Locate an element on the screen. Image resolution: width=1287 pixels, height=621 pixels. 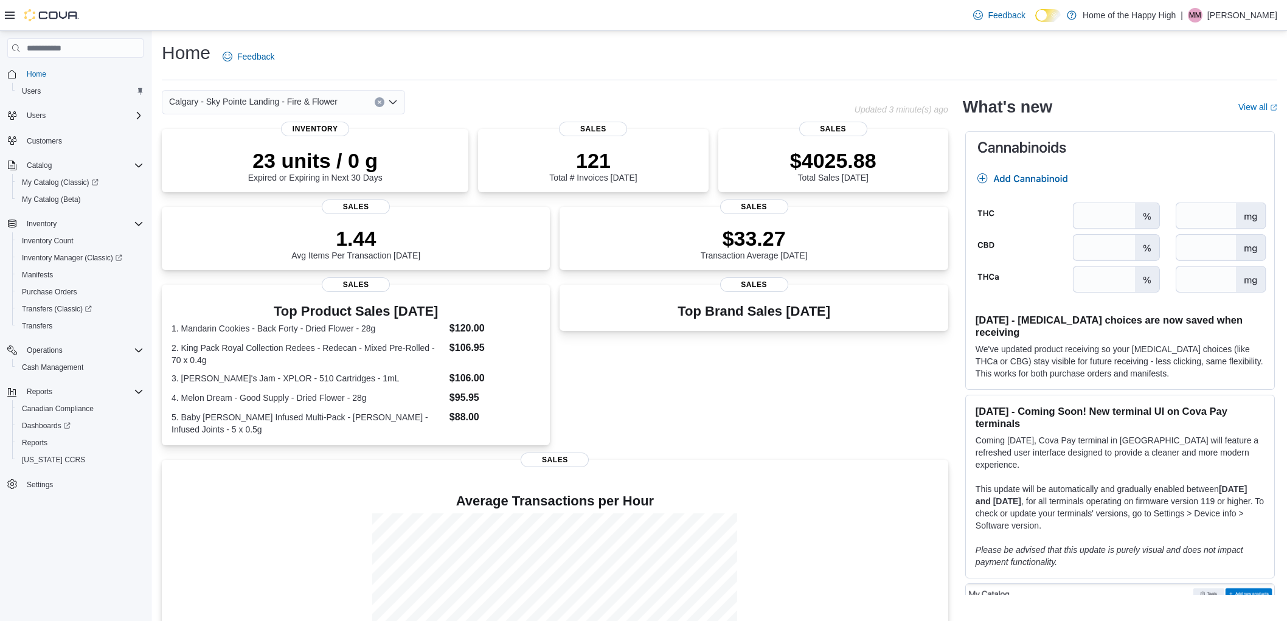
p: 23 units / 0 g is located at coordinates (315, 161).